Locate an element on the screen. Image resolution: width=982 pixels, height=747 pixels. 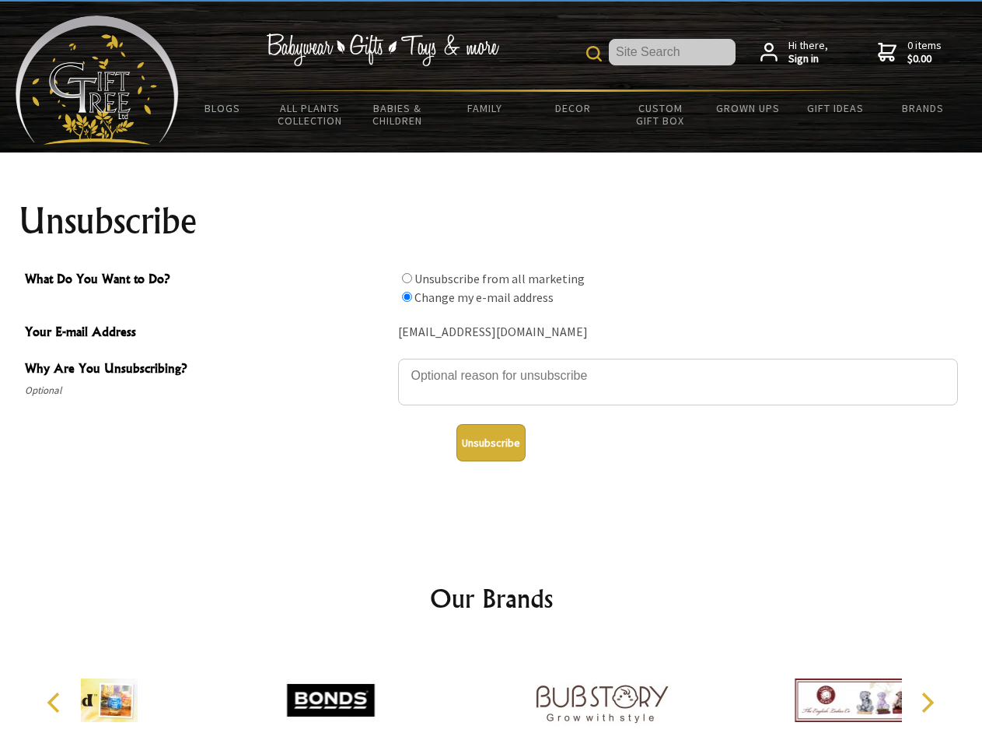
span: Hi there, is located at coordinates (808, 52).